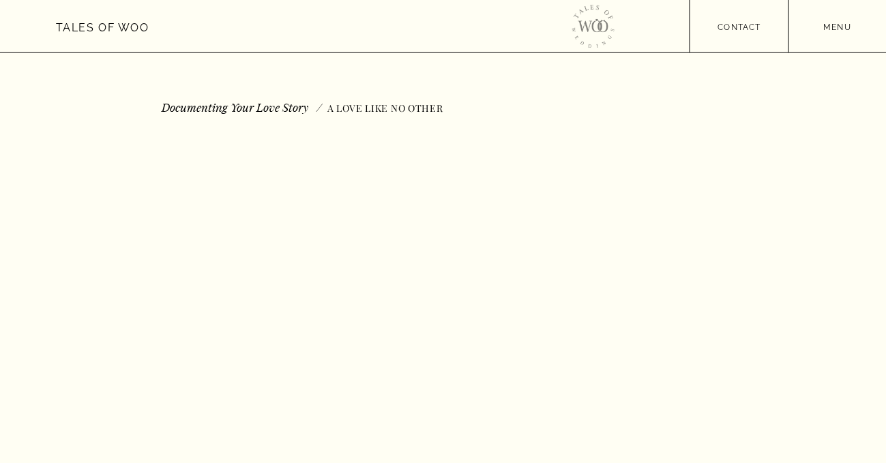 This screenshot has width=886, height=463. Describe the element at coordinates (103, 26) in the screenshot. I see `h3: Tales of Woo` at that location.